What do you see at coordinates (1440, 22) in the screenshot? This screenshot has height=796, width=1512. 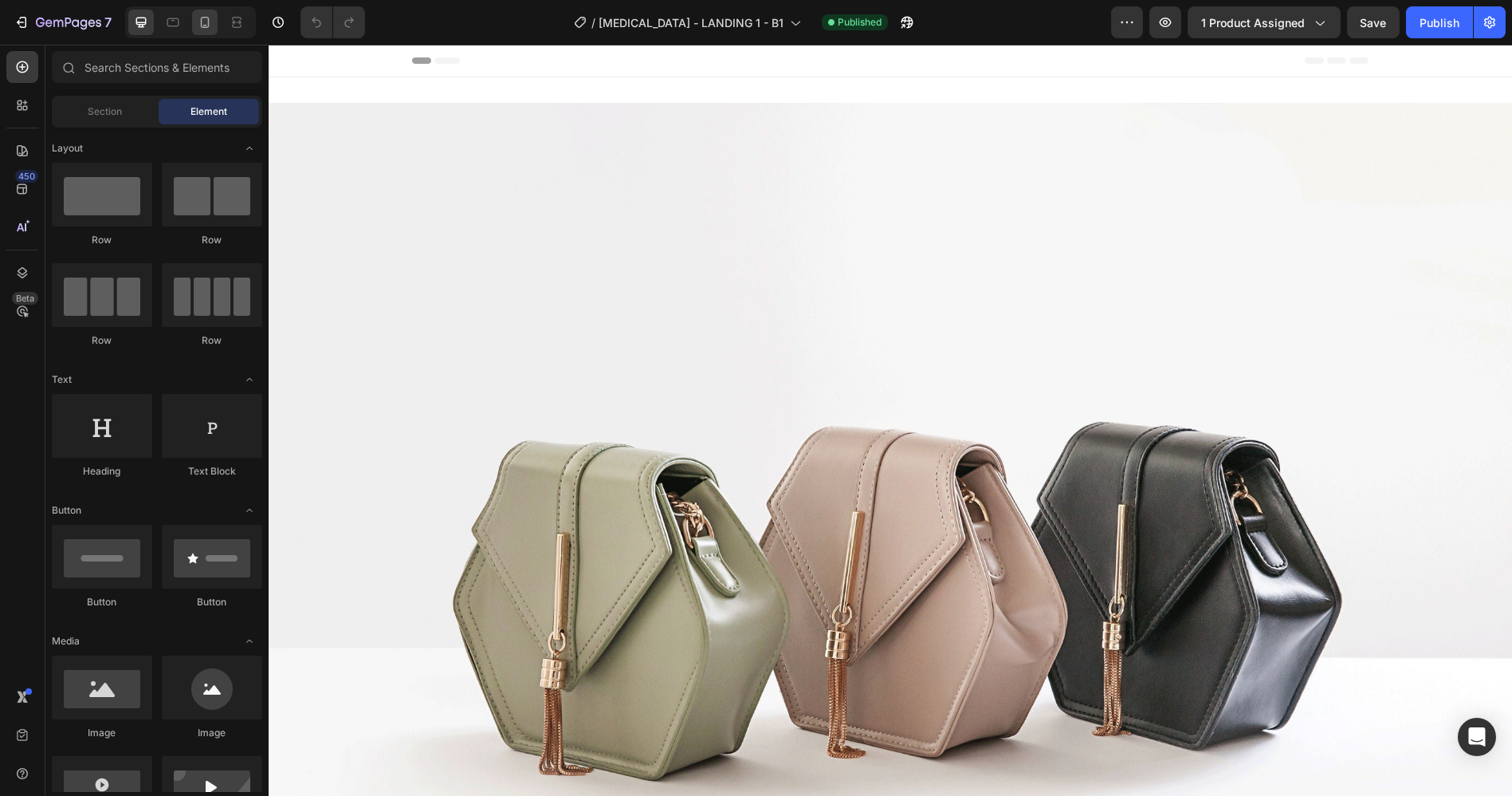 I see `button: Publish` at bounding box center [1440, 22].